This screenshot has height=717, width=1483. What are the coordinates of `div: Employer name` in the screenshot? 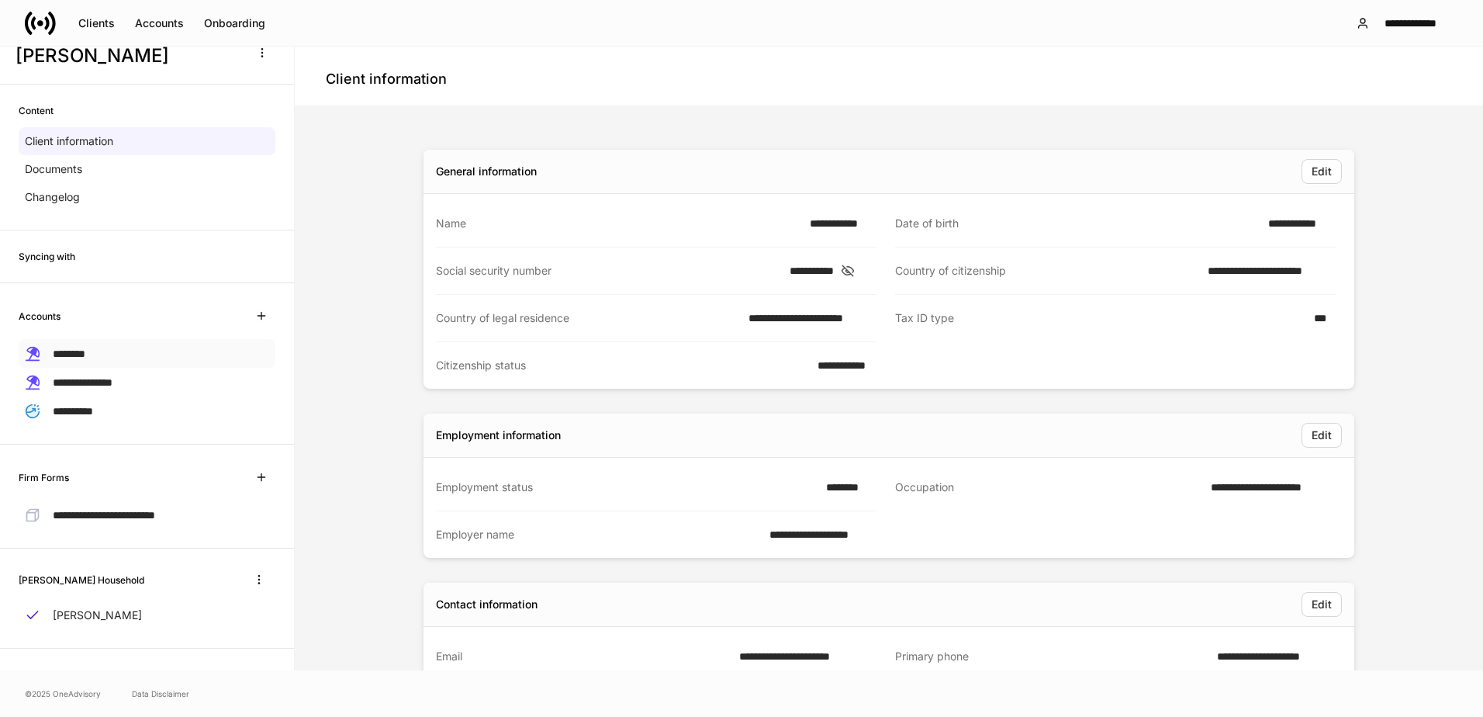 It's located at (598, 534).